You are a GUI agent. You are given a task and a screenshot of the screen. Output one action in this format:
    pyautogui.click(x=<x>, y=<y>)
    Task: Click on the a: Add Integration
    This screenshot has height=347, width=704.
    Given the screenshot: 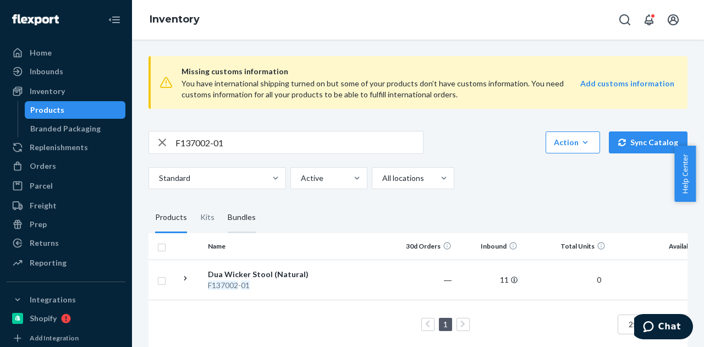 What is the action you would take?
    pyautogui.click(x=66, y=338)
    